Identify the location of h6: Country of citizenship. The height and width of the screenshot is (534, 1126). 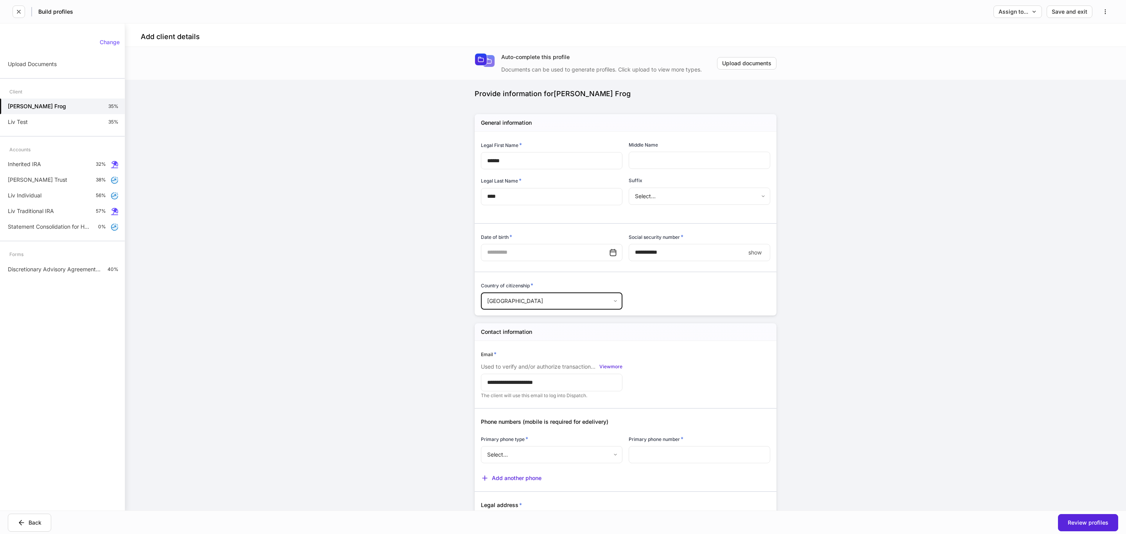
(507, 285).